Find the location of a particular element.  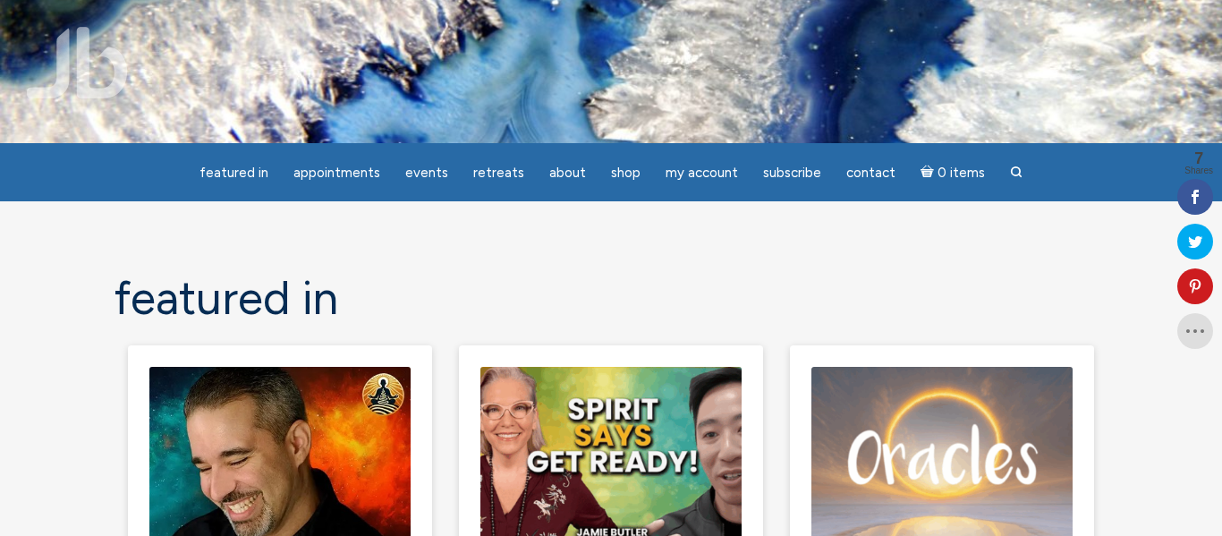

h1: featured in is located at coordinates (611, 298).